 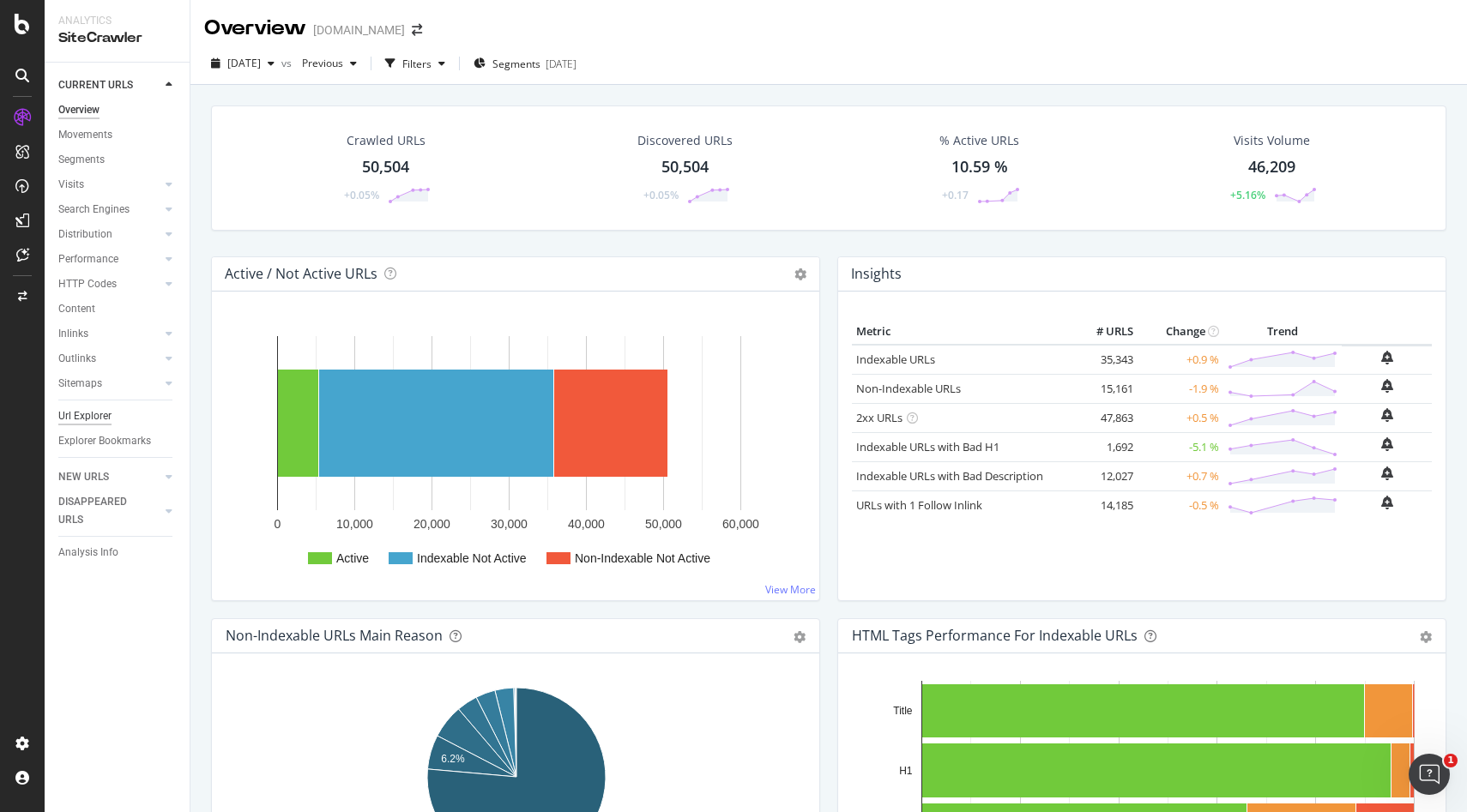 What do you see at coordinates (1181, 332) in the screenshot?
I see `th: Change` at bounding box center [1181, 332].